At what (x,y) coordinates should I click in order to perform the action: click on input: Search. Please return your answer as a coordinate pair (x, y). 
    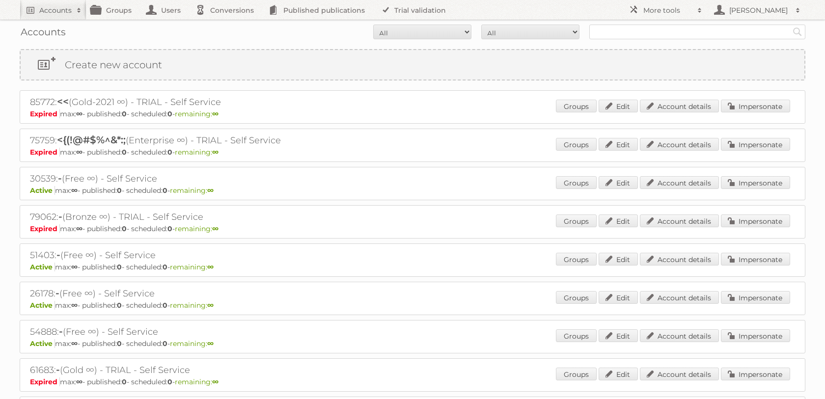
    Looking at the image, I should click on (797, 32).